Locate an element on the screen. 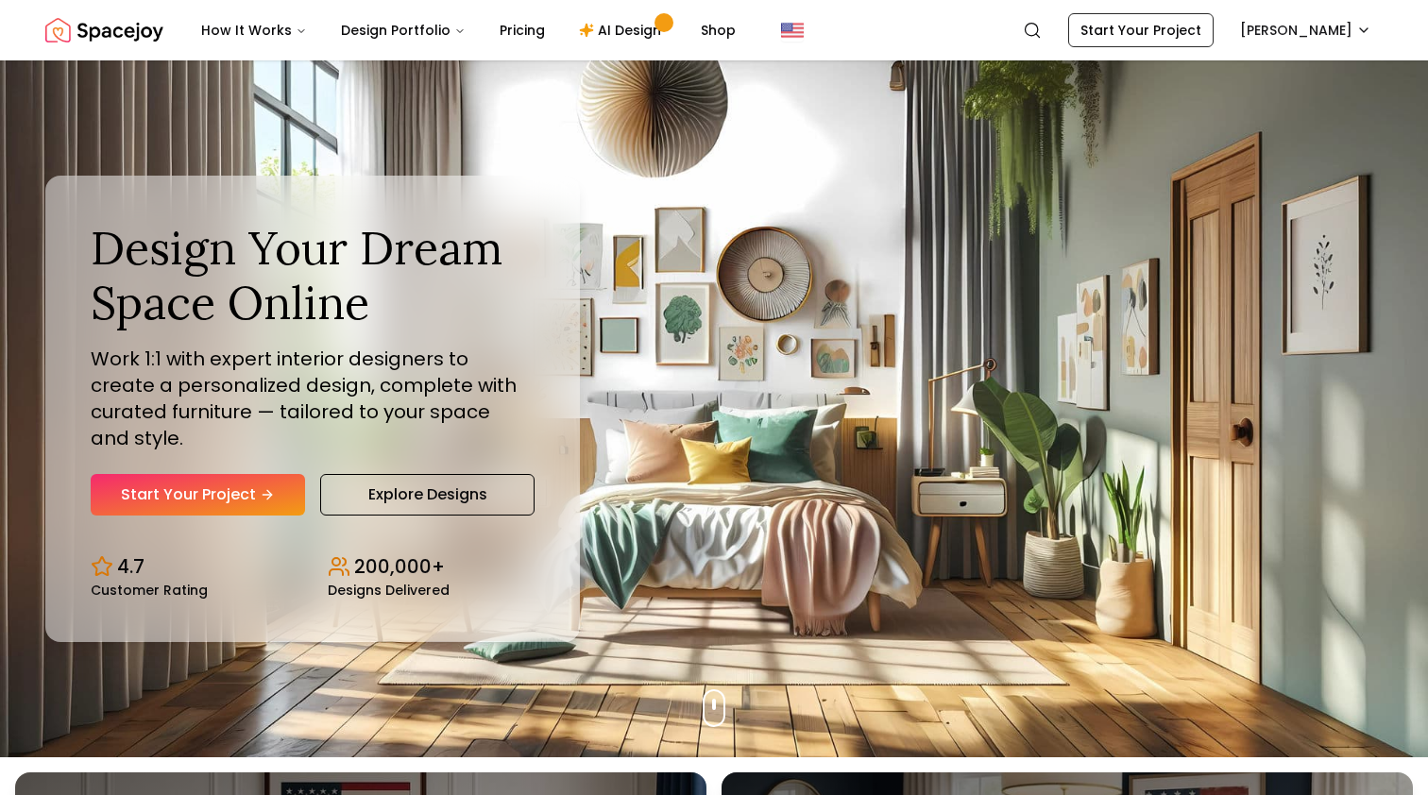 The image size is (1428, 795). button: Design Portfolio is located at coordinates (403, 30).